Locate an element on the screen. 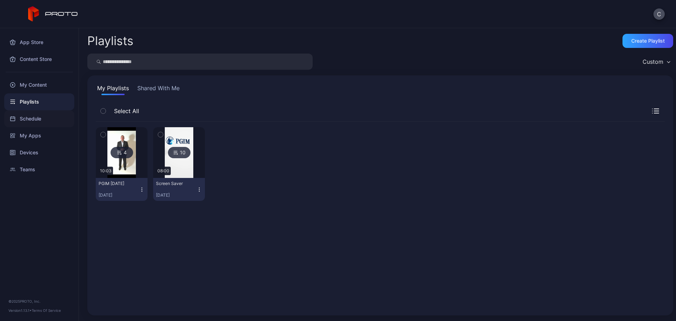 This screenshot has height=321, width=676. a: My Content is located at coordinates (39, 85).